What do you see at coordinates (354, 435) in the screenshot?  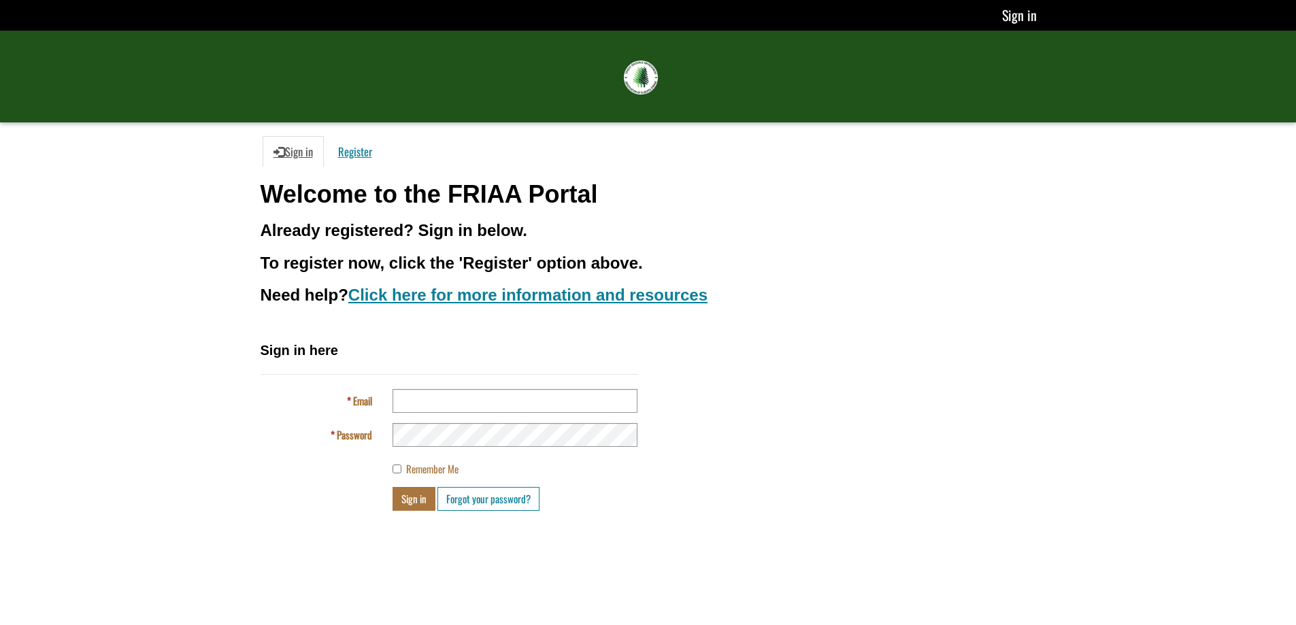 I see `span: Password` at bounding box center [354, 435].